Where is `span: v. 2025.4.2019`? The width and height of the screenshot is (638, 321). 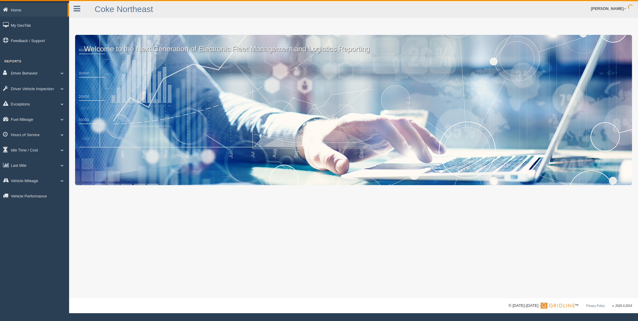
span: v. 2025.4.2019 is located at coordinates (622, 306).